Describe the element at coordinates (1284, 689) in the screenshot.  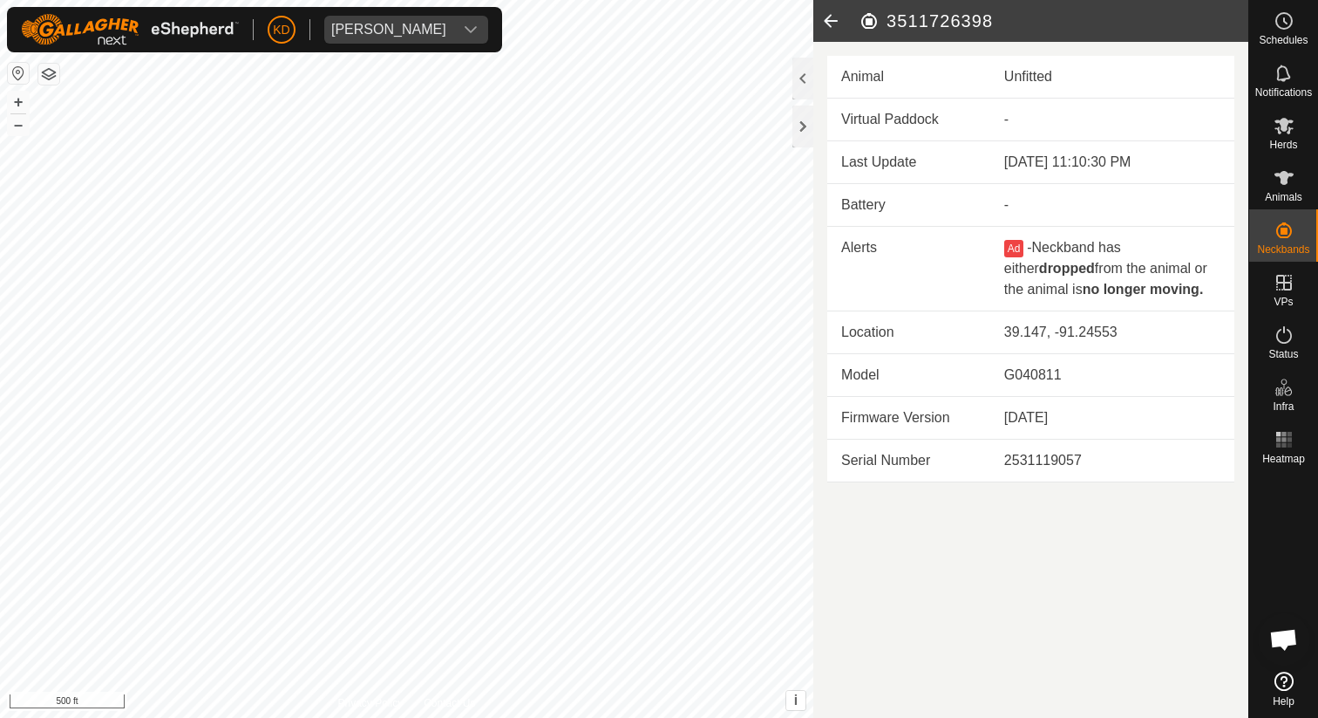
I see `a: Help` at that location.